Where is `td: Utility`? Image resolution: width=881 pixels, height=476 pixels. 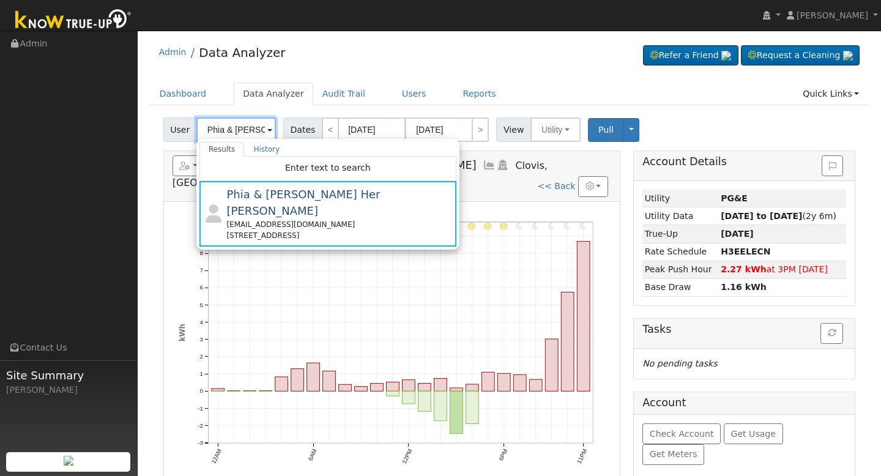 td: Utility is located at coordinates (680, 198).